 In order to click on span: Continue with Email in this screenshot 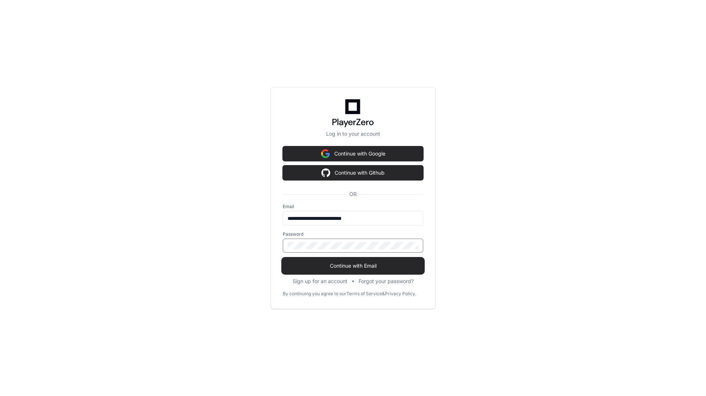, I will do `click(353, 266)`.